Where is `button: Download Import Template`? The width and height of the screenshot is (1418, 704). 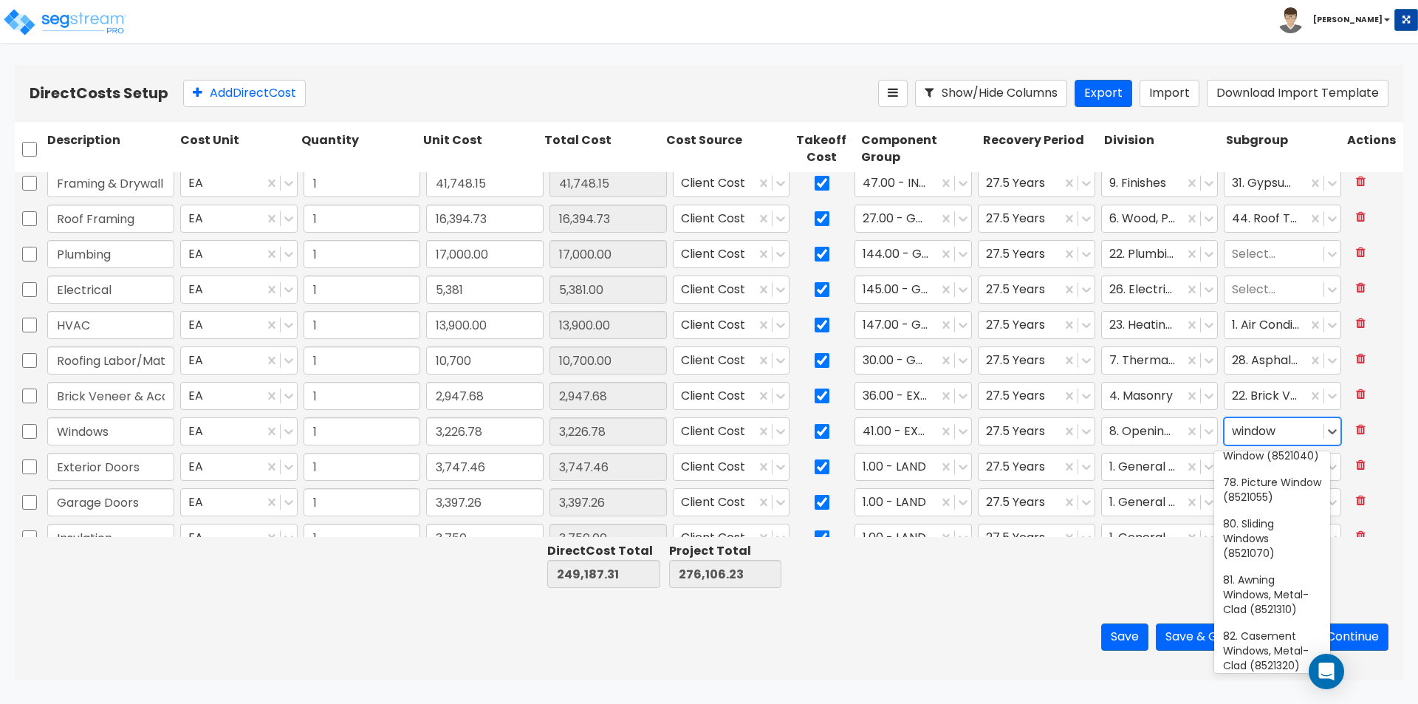 button: Download Import Template is located at coordinates (1298, 93).